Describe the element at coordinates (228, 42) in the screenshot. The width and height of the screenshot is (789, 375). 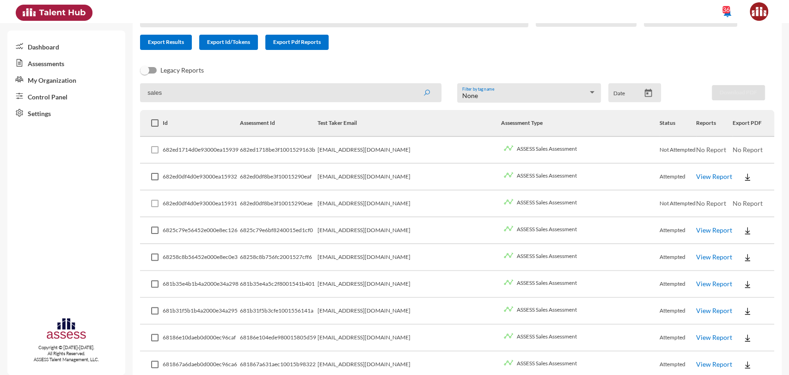
I see `span: Export Id/Tokens` at that location.